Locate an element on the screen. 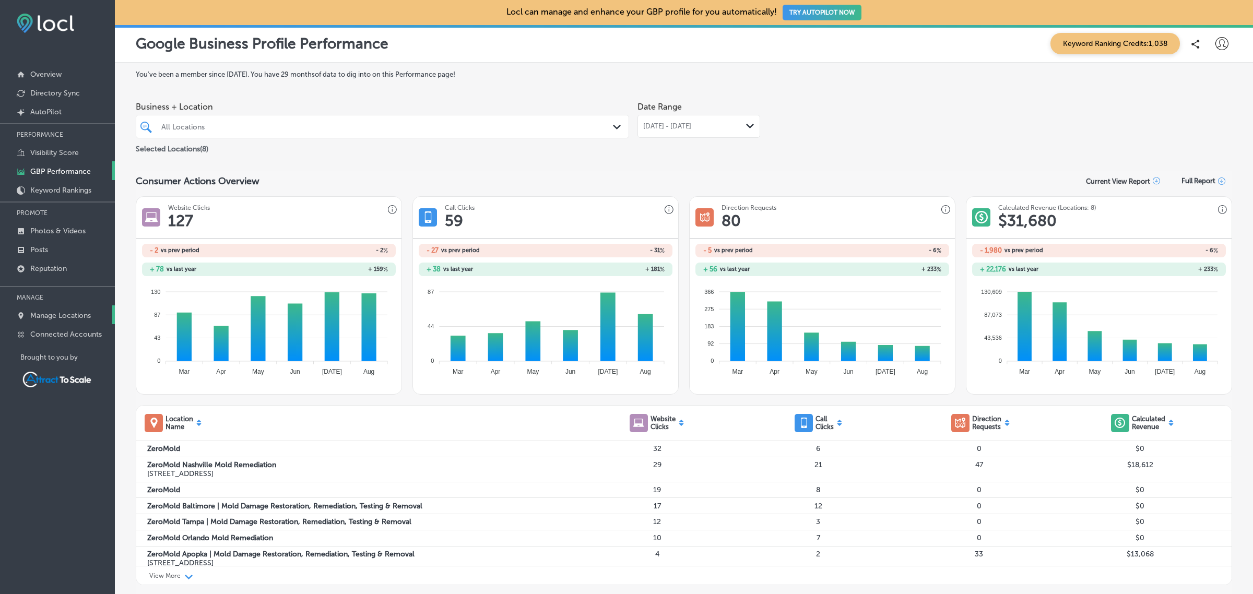 The image size is (1253, 594). h2: - 31 is located at coordinates (605, 251).